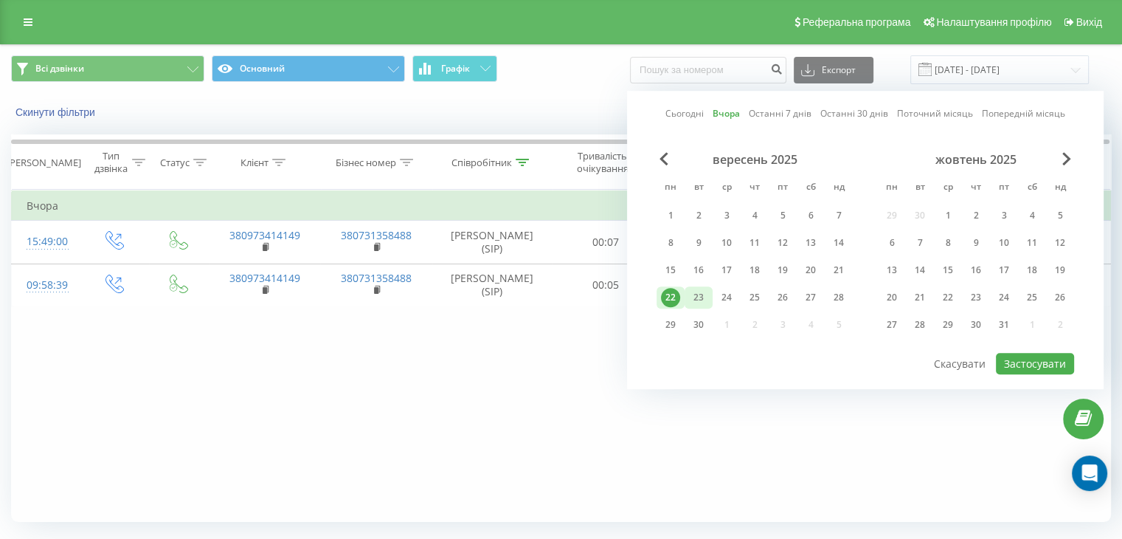 The height and width of the screenshot is (539, 1122). Describe the element at coordinates (834, 70) in the screenshot. I see `button: Експорт` at that location.